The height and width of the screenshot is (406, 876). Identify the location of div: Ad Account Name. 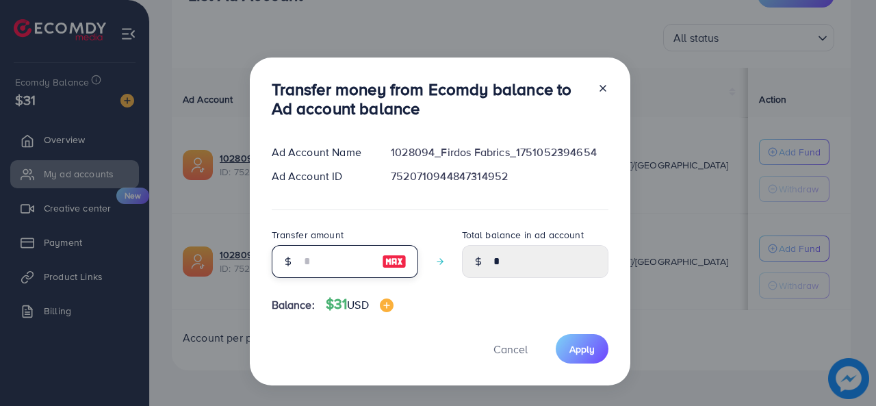
(320, 152).